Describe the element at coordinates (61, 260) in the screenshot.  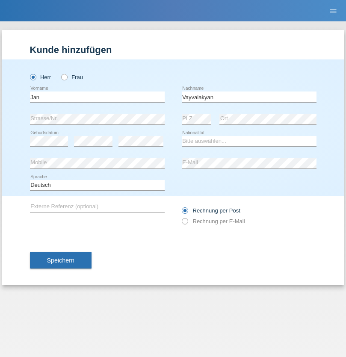
I see `button: Speichern` at that location.